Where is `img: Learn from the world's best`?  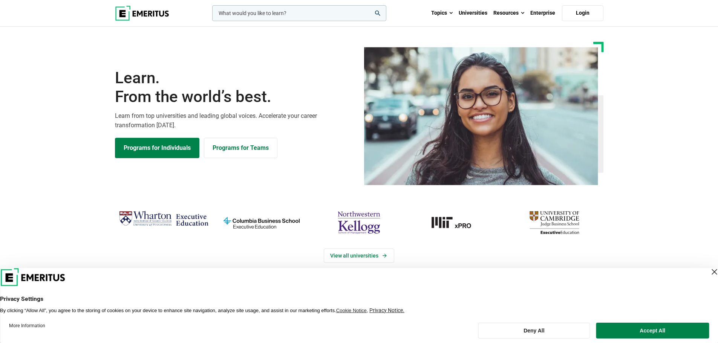 img: Learn from the world's best is located at coordinates (481, 116).